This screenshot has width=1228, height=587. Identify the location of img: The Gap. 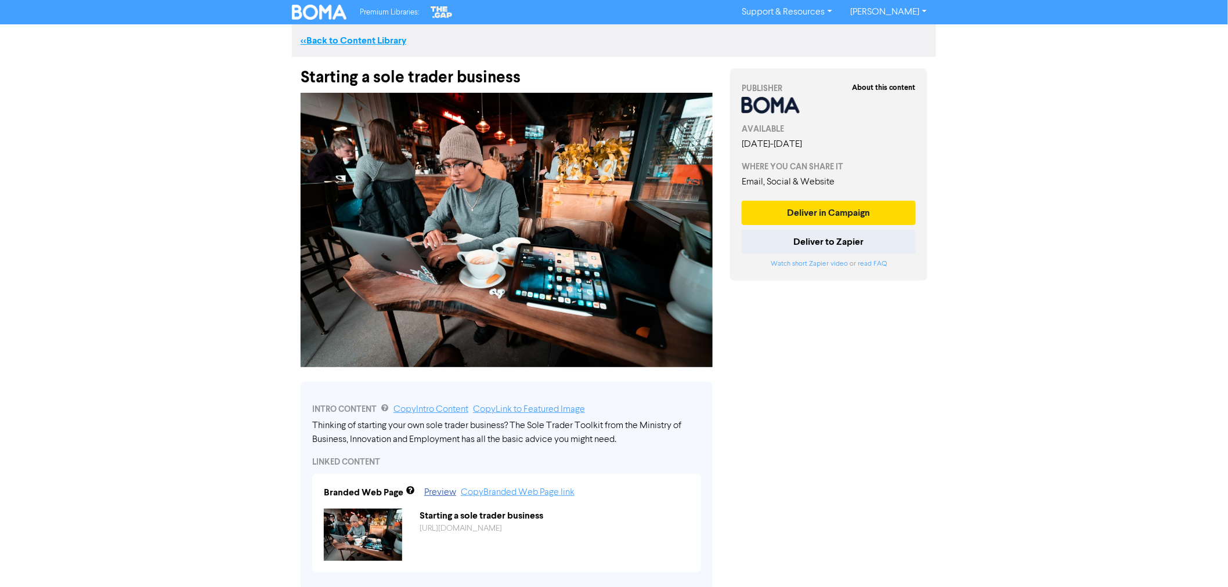
(442, 12).